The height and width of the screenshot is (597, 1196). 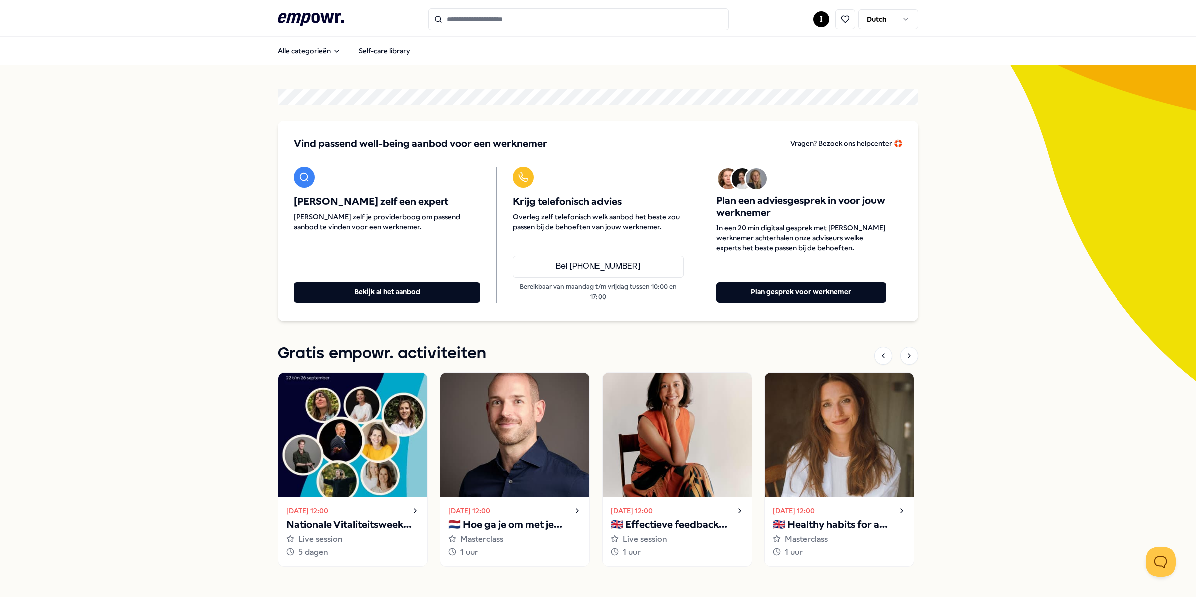 What do you see at coordinates (821, 19) in the screenshot?
I see `button: I` at bounding box center [821, 19].